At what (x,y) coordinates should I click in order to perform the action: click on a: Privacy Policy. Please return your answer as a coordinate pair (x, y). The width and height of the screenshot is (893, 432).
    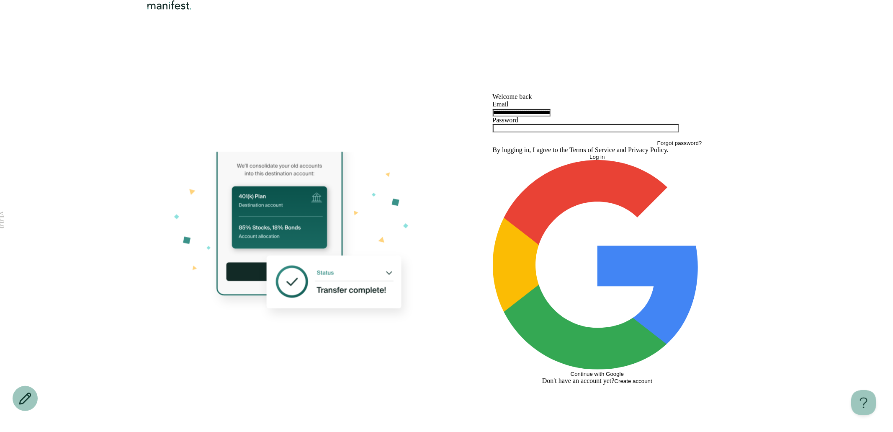
    Looking at the image, I should click on (647, 149).